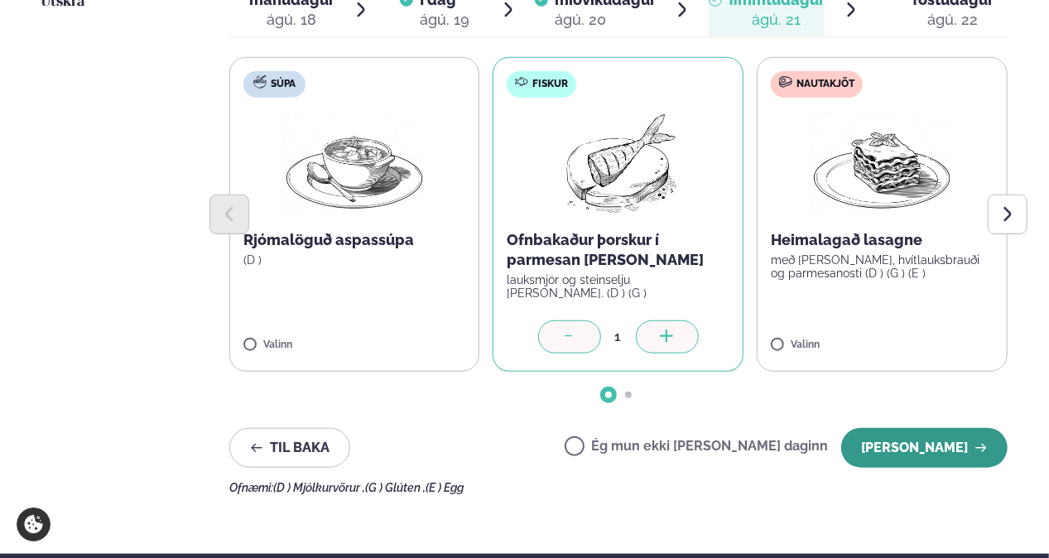 This screenshot has width=1049, height=558. What do you see at coordinates (319, 488) in the screenshot?
I see `span: (D ) Mjólkurvörur ,` at bounding box center [319, 488].